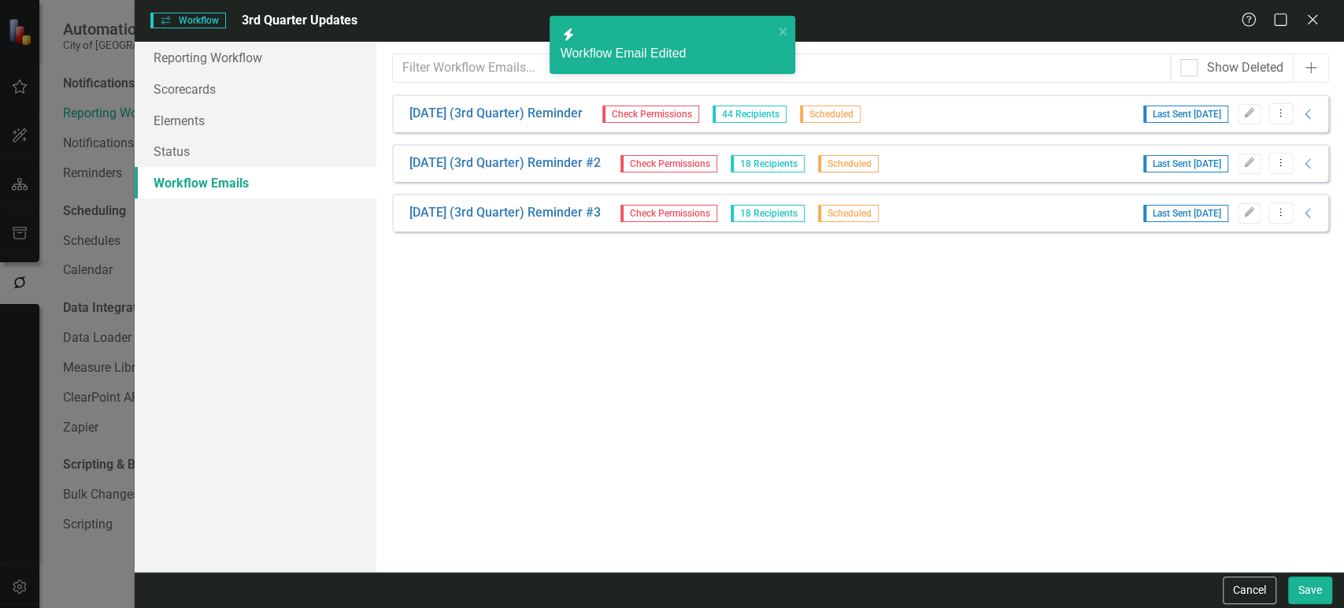  I want to click on button: Cancel, so click(1249, 590).